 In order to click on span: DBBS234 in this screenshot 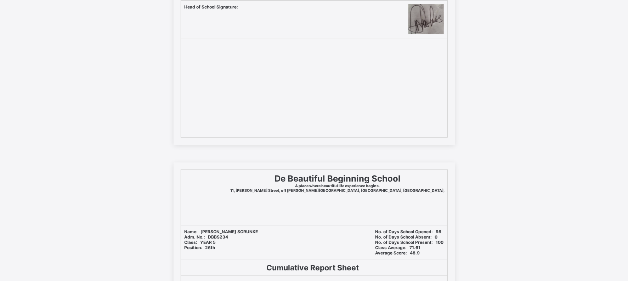, I will do `click(206, 237)`.